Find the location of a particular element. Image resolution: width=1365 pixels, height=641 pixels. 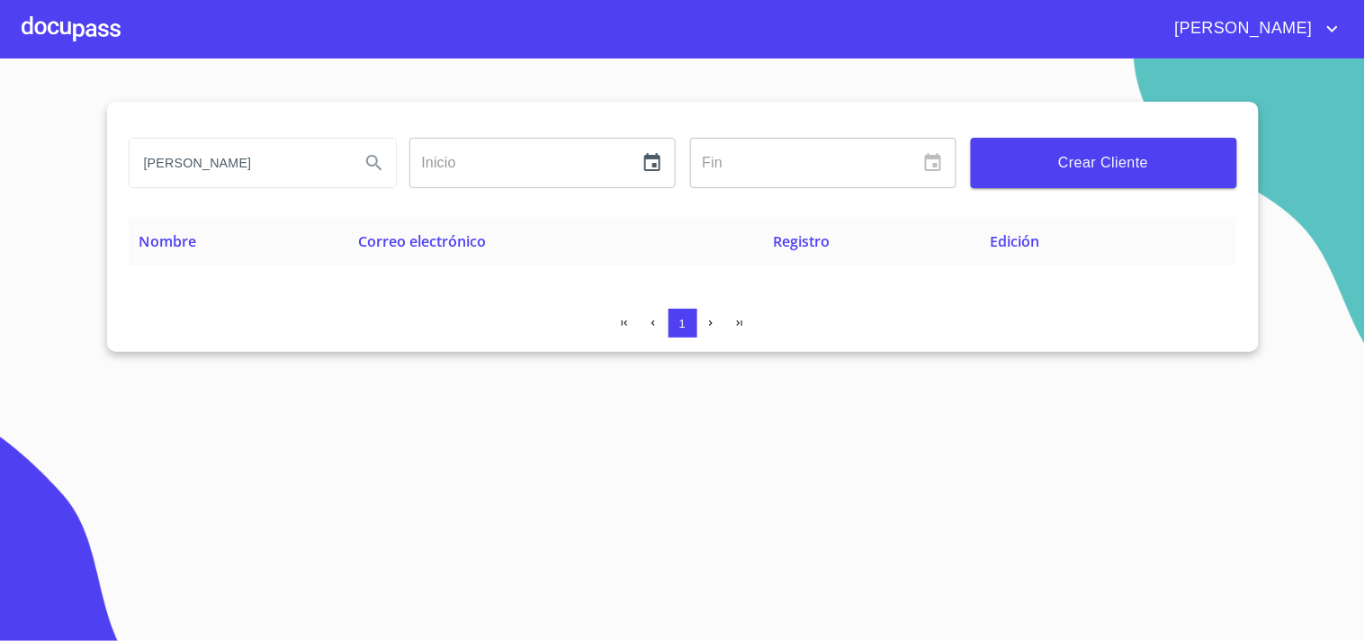

span: Crear Cliente is located at coordinates (1104, 163).